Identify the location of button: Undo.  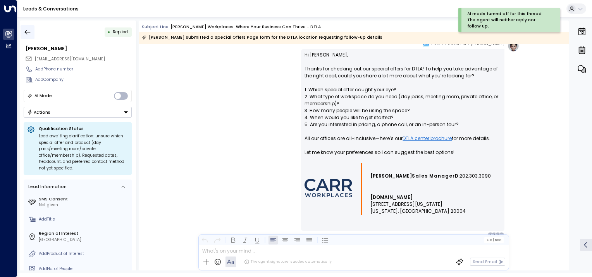
(205, 240).